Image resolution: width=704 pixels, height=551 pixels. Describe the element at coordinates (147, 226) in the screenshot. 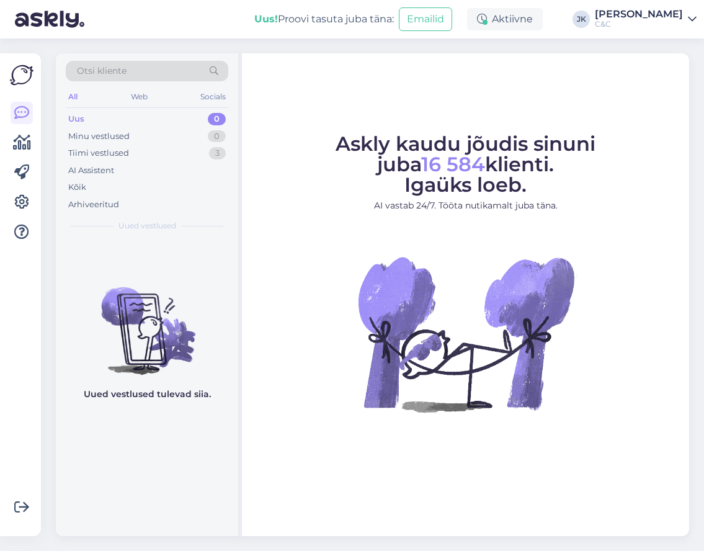

I see `span: Uued vestlused` at that location.